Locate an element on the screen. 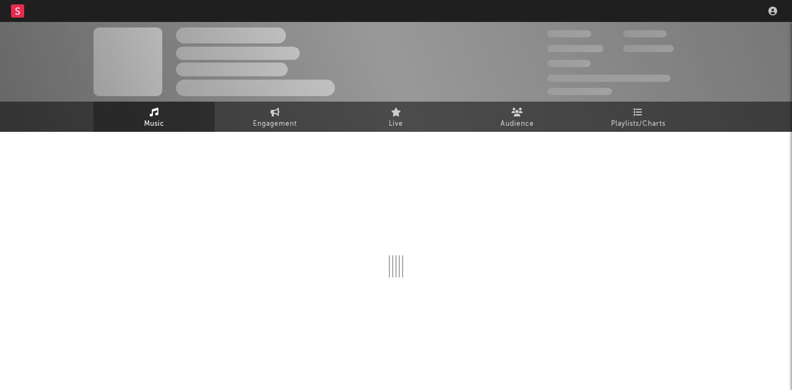 The image size is (792, 390). span: Audience is located at coordinates (517, 124).